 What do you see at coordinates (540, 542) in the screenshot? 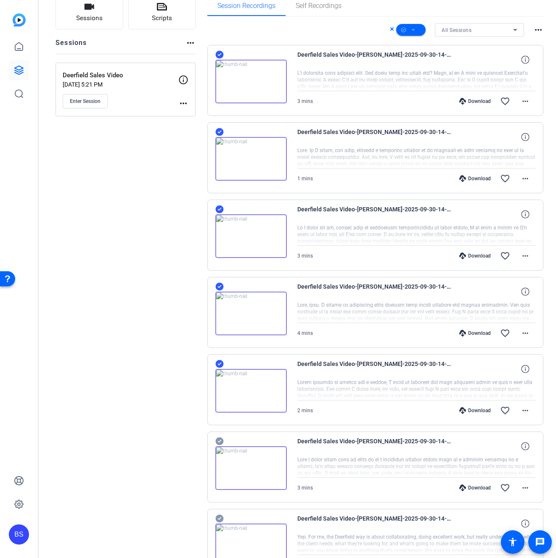
I see `mat-icon: message` at bounding box center [540, 542].